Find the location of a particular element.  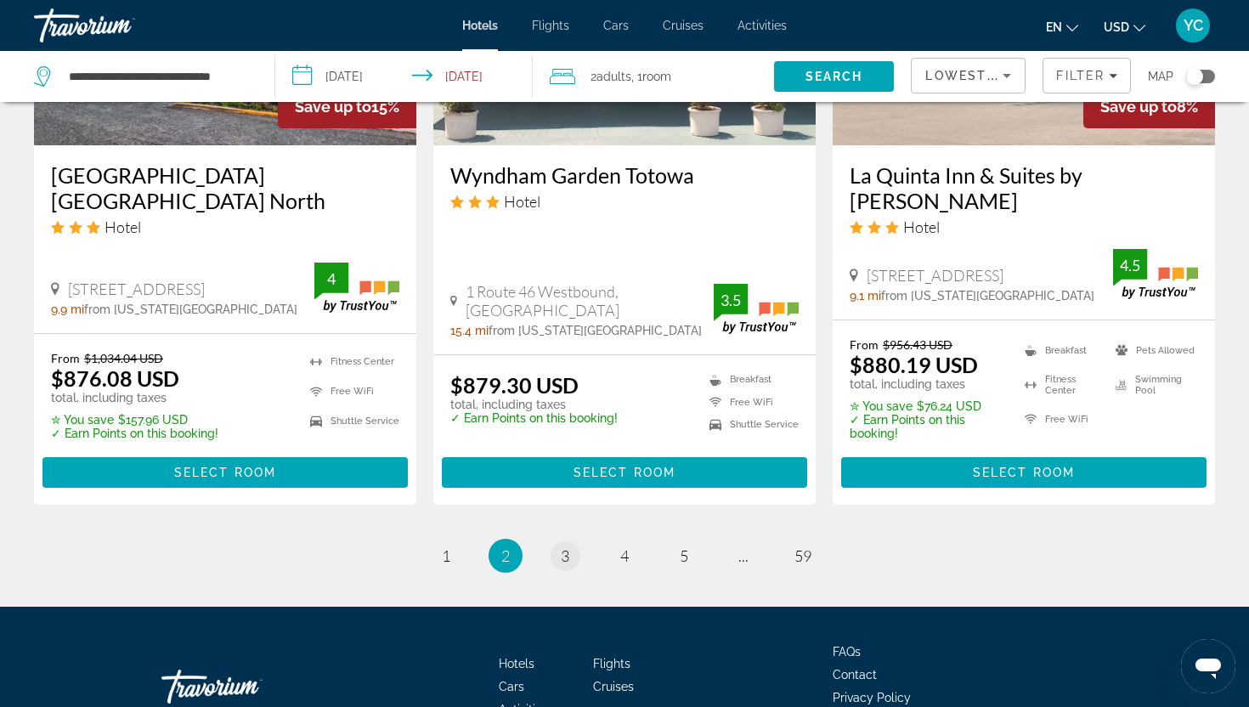

span: YC is located at coordinates (1193, 25).